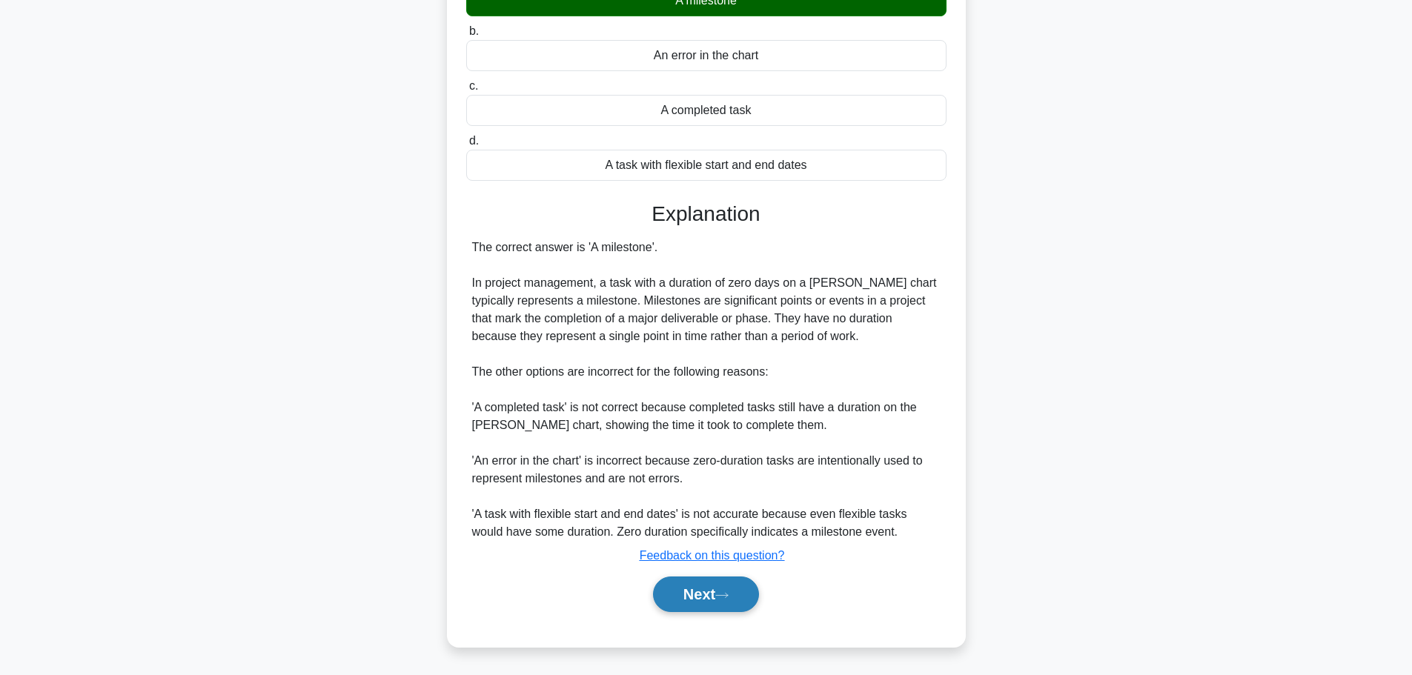 The width and height of the screenshot is (1412, 675). What do you see at coordinates (712, 555) in the screenshot?
I see `a: Feedback on this question?` at bounding box center [712, 555].